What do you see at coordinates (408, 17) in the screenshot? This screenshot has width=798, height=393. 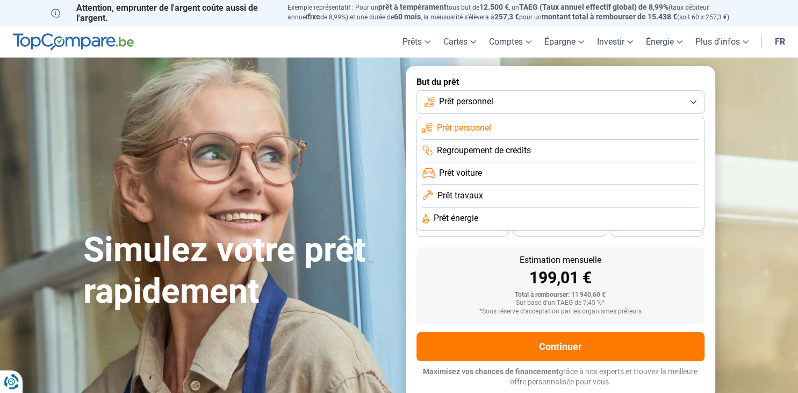 I see `span: 60 mois` at bounding box center [408, 17].